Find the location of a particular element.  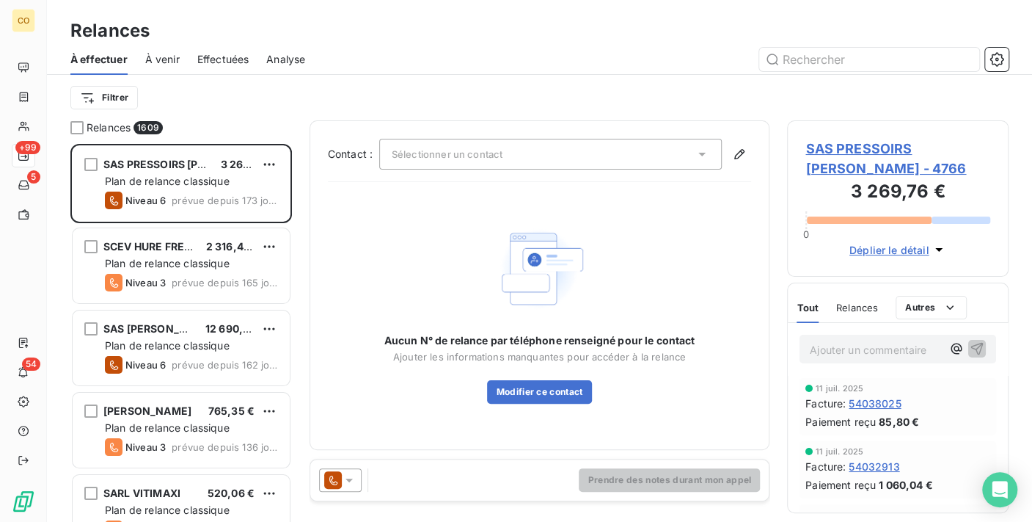

span: SCEV HURE FRERES is located at coordinates (153, 246).